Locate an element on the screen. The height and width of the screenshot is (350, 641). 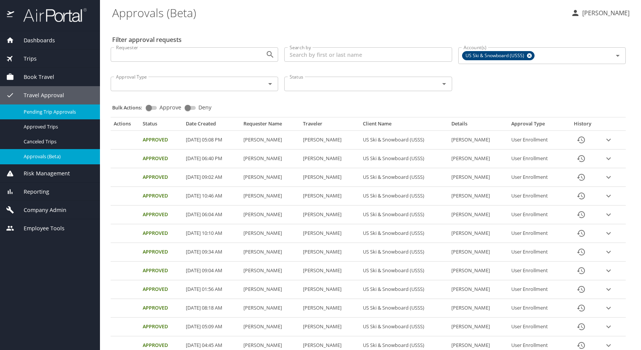
th: Date Created is located at coordinates (211, 126).